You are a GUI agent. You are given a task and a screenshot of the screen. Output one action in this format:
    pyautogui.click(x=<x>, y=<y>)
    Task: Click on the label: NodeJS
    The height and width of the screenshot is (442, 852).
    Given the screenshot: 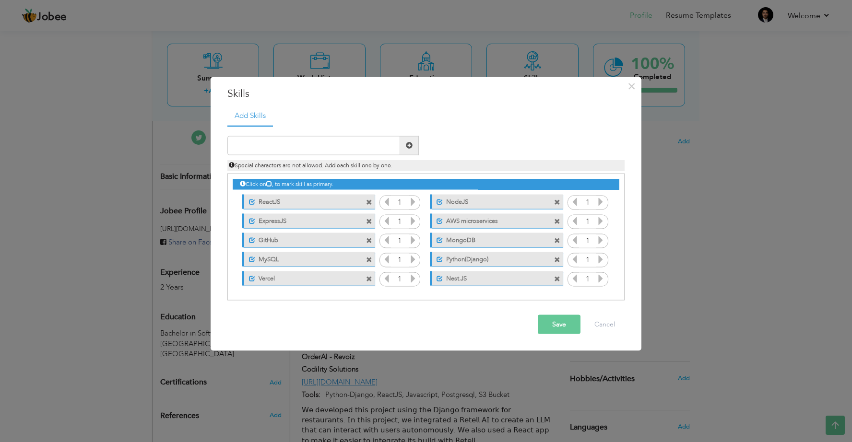 What is the action you would take?
    pyautogui.click(x=490, y=201)
    